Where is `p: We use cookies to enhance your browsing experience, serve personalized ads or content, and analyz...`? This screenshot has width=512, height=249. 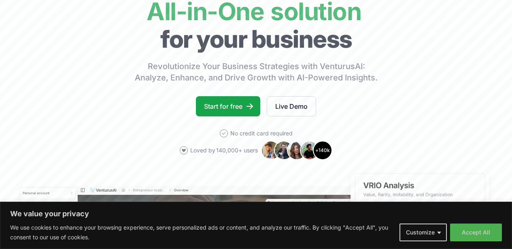
p: We use cookies to enhance your browsing experience, serve personalized ads or content, and analyz... is located at coordinates (201, 233).